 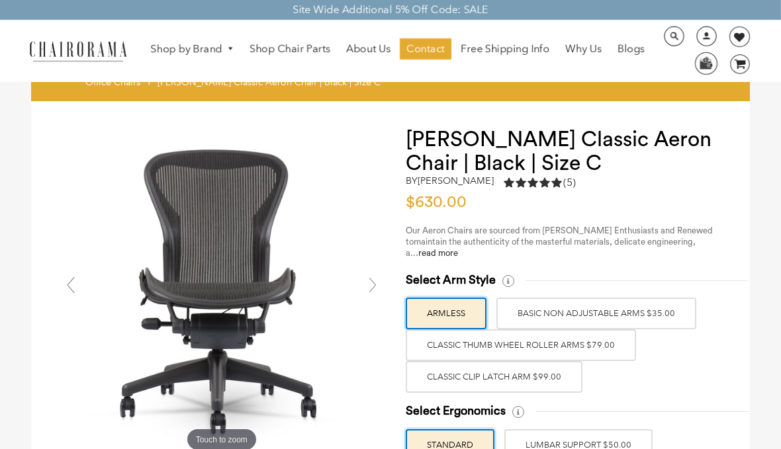 I want to click on label: Classic Thumb Wheel Roller Arms $79.00, so click(x=521, y=345).